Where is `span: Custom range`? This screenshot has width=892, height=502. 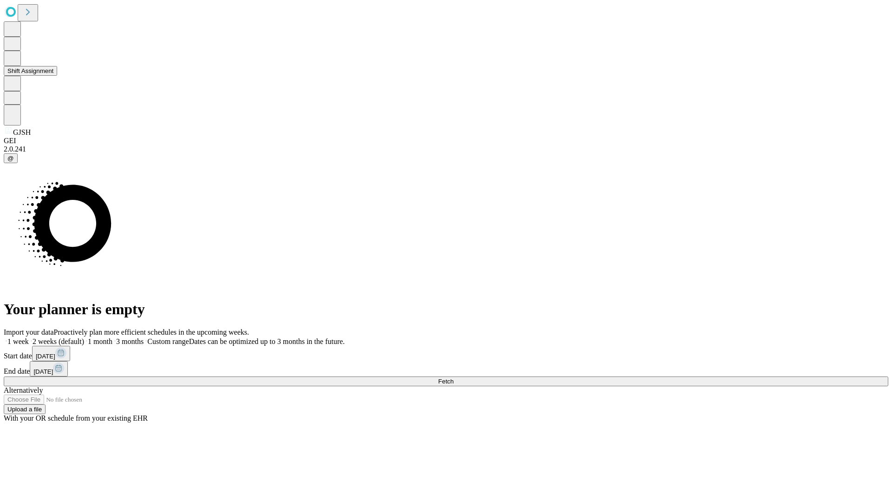 span: Custom range is located at coordinates (168, 341).